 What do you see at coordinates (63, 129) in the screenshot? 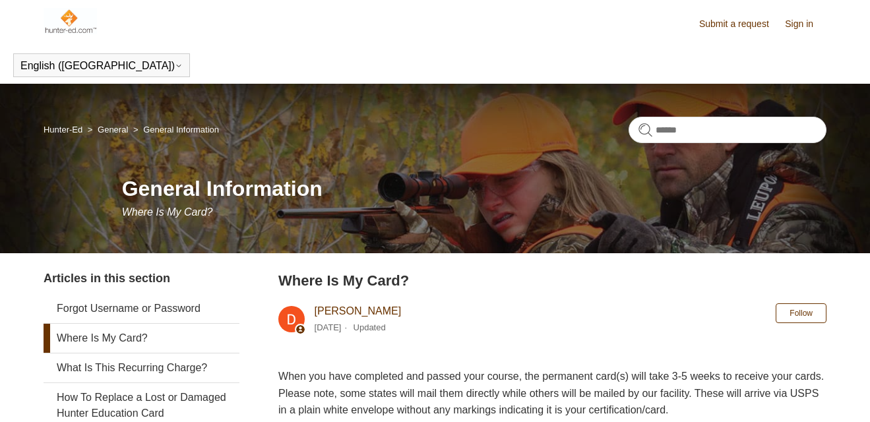
I see `a: Hunter-Ed` at bounding box center [63, 129].